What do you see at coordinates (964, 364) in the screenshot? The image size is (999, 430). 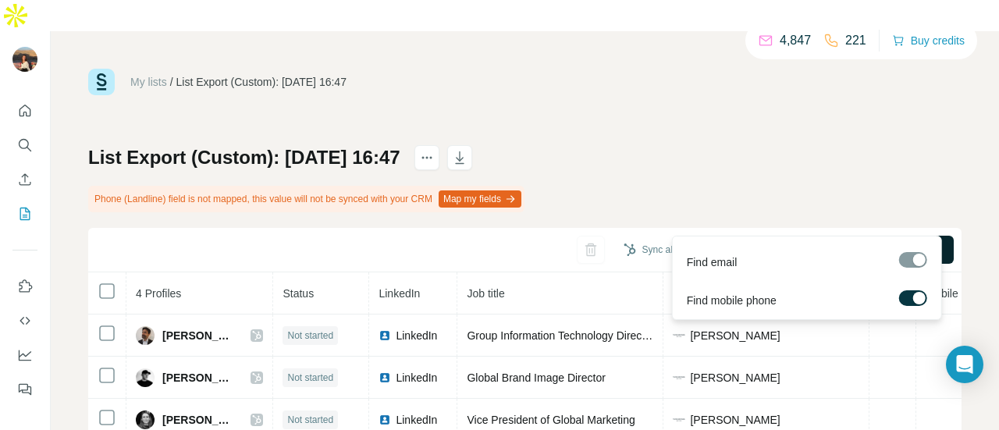 I see `div: Open Intercom Messenger` at bounding box center [964, 364].